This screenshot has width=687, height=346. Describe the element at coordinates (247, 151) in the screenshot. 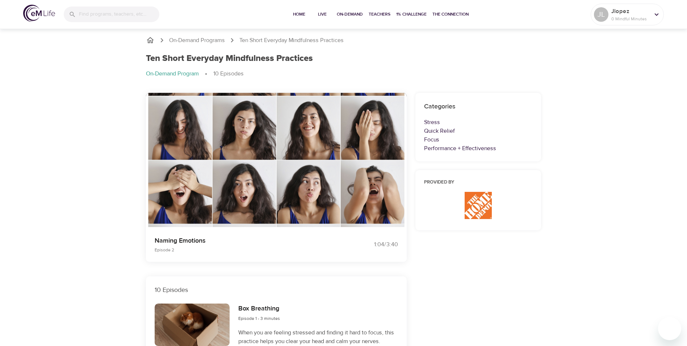

I see `img: 15s_prev.svg` at that location.